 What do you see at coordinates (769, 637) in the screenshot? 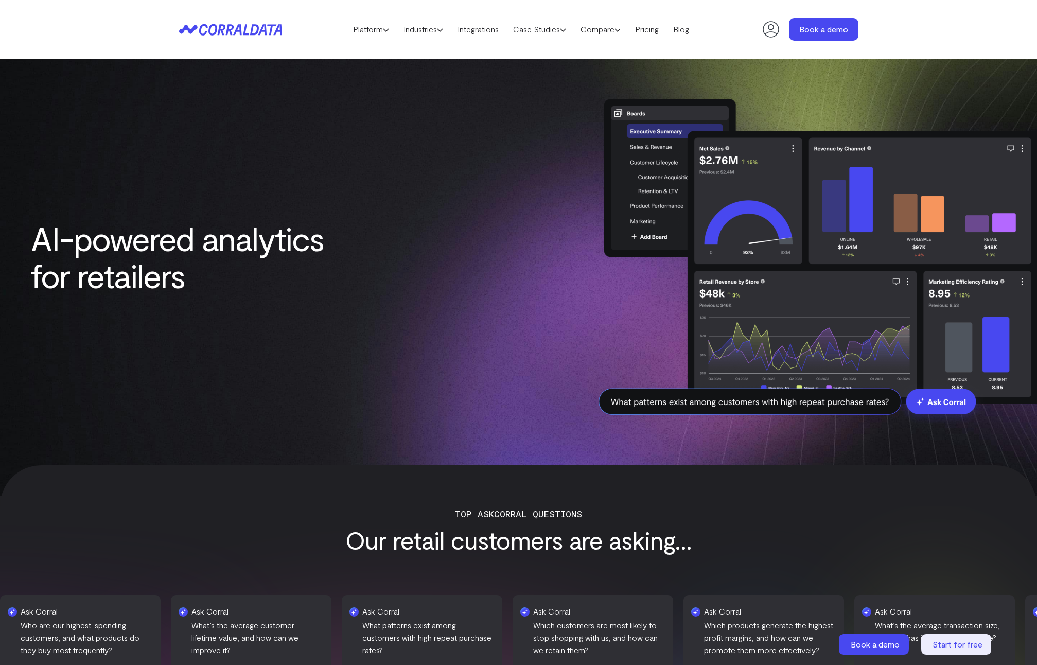
I see `p: Which products generate the highest profit margins, and how can we promote them more effectively?` at bounding box center [769, 637].